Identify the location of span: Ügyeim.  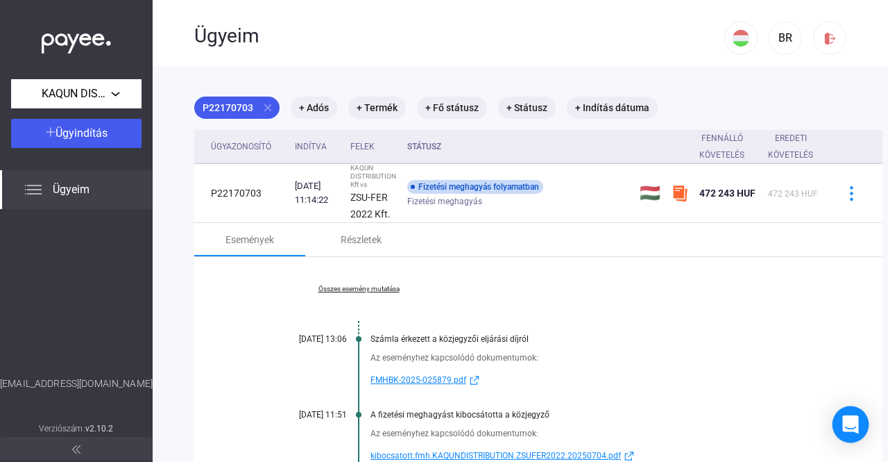
(71, 189).